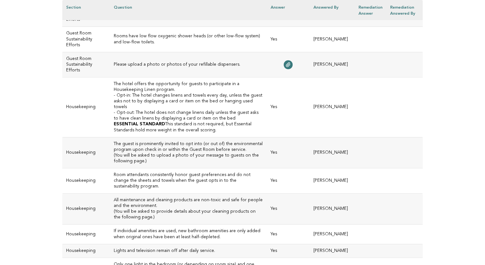  I want to click on p: (You will be asked to provide details about your cleaning products on the following page.), so click(188, 215).